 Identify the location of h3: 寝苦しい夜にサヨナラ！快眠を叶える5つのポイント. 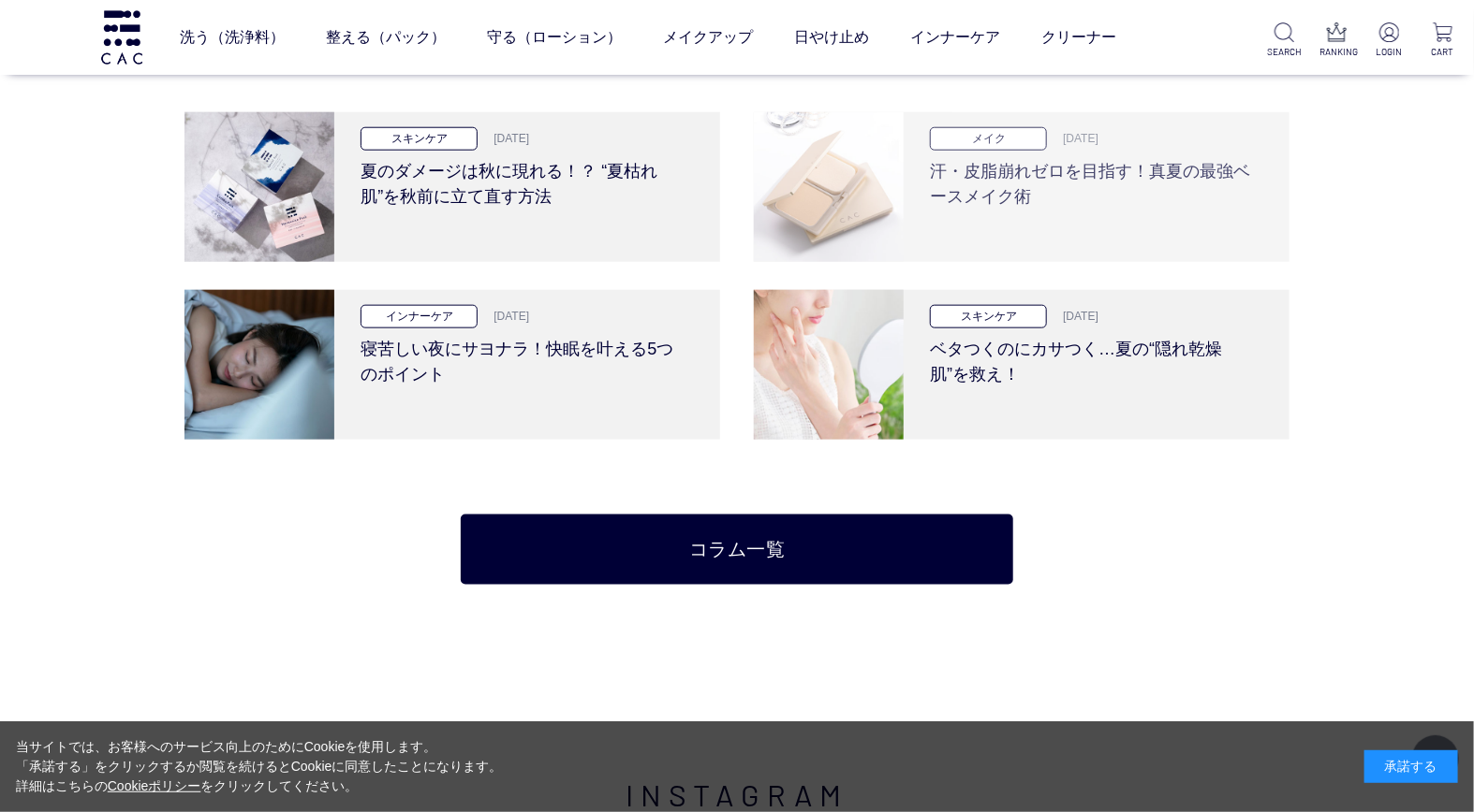
(522, 357).